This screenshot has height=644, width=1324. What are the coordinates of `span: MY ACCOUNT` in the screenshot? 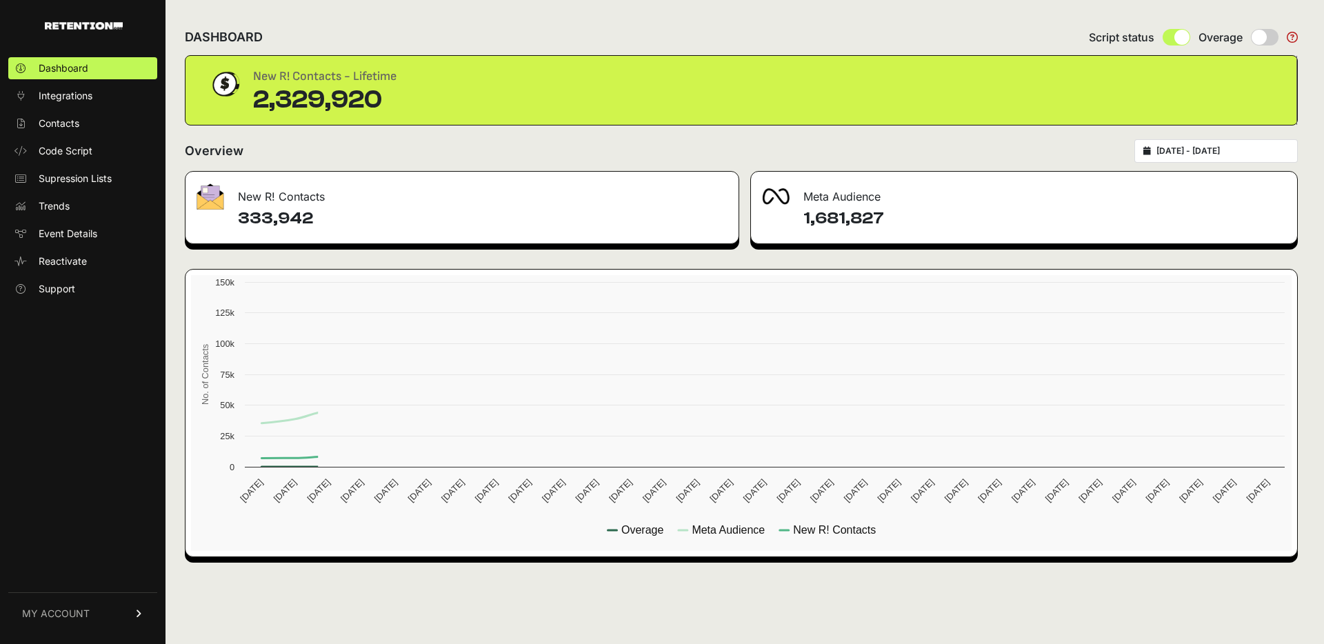 It's located at (56, 614).